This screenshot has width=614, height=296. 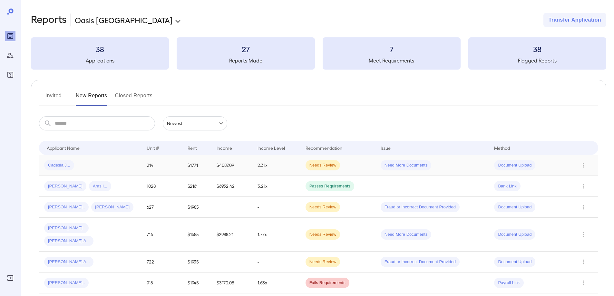 I want to click on div: Method, so click(x=502, y=148).